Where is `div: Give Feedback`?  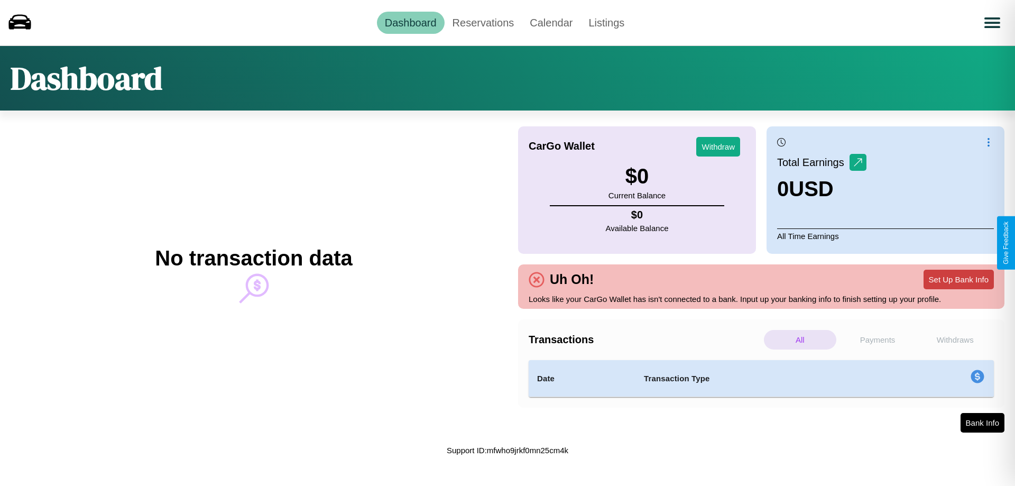
div: Give Feedback is located at coordinates (1006, 243).